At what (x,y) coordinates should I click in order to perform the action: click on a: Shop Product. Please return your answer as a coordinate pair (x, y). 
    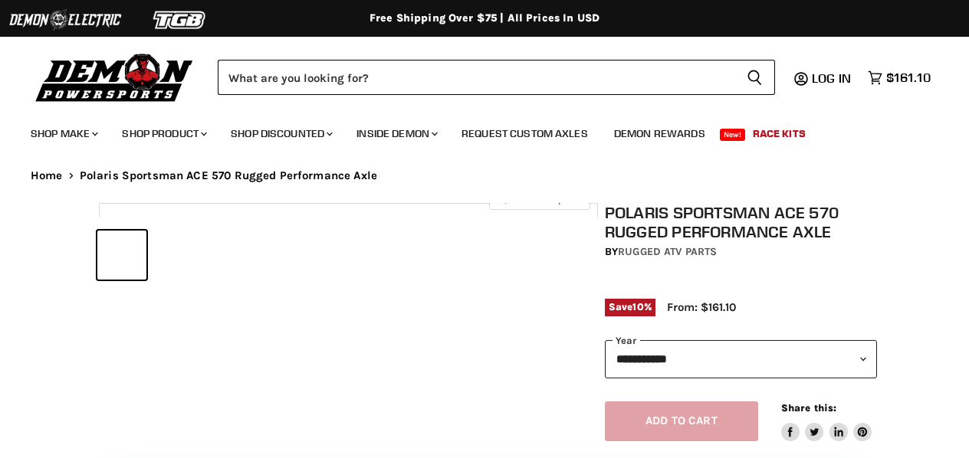
    Looking at the image, I should click on (163, 133).